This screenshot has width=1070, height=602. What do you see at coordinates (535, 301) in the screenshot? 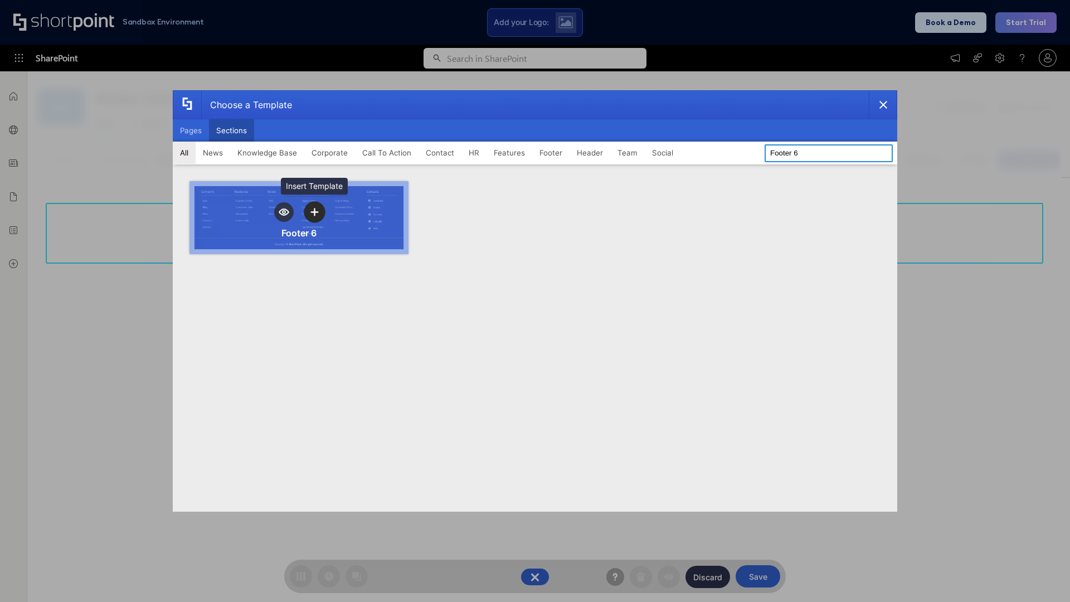
I see `div: template selector` at bounding box center [535, 301].